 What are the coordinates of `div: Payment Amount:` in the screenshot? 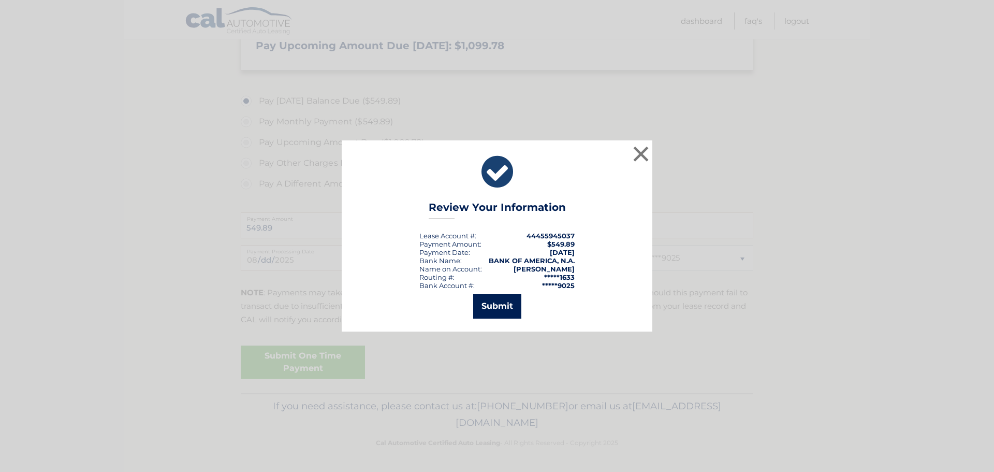 It's located at (450, 244).